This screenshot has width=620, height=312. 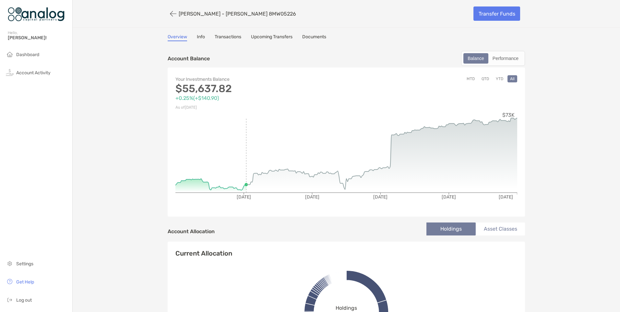 I want to click on span: Get Help, so click(x=25, y=282).